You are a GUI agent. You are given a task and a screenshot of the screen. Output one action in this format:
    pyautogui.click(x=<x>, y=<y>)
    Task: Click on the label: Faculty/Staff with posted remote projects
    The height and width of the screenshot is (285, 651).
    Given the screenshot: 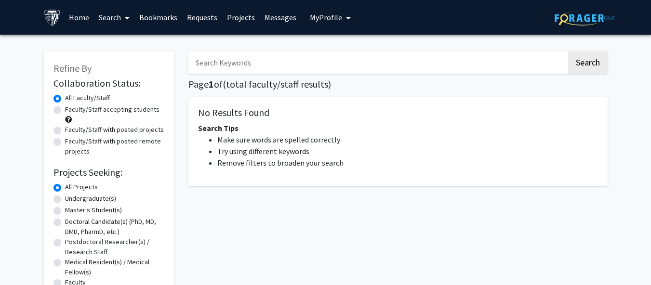 What is the action you would take?
    pyautogui.click(x=115, y=146)
    